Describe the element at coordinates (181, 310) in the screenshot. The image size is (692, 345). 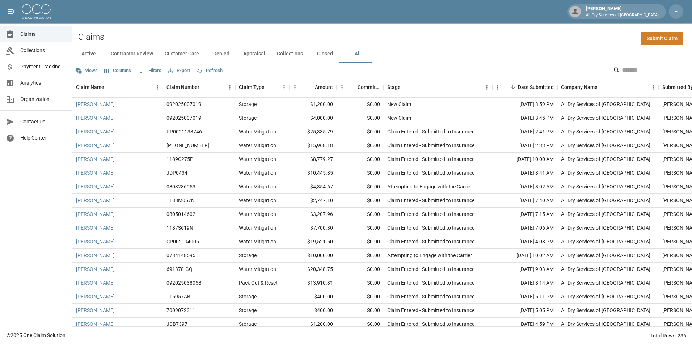
I see `div: 7009072311` at that location.